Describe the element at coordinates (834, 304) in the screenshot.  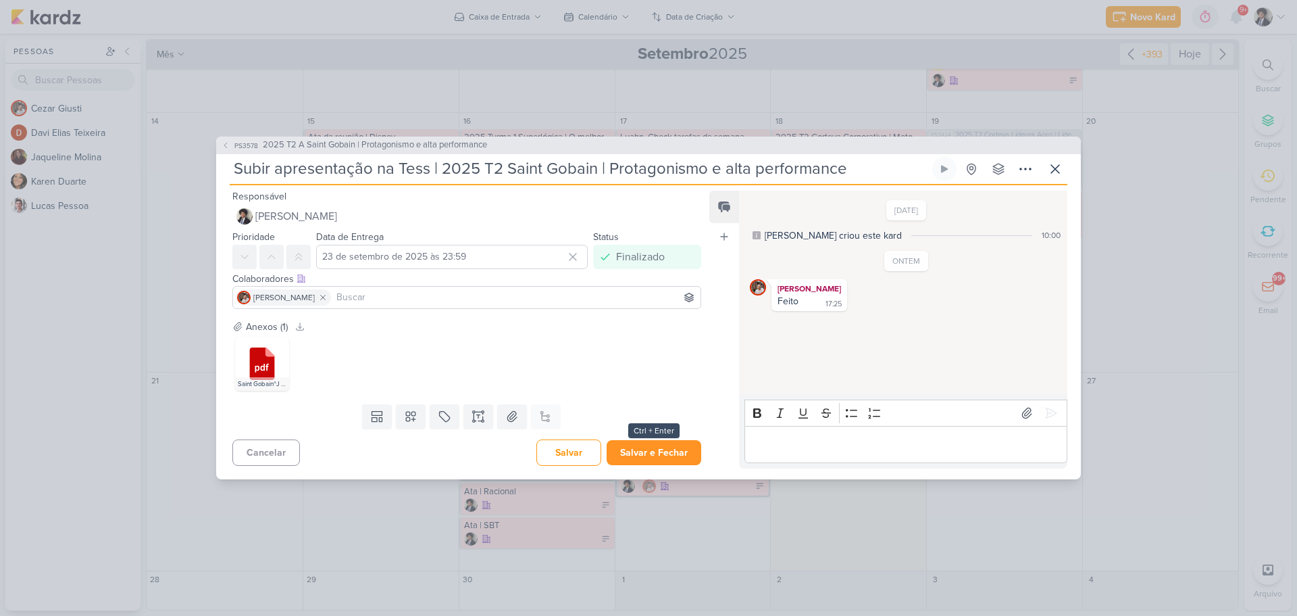
I see `div: 17:25` at that location.